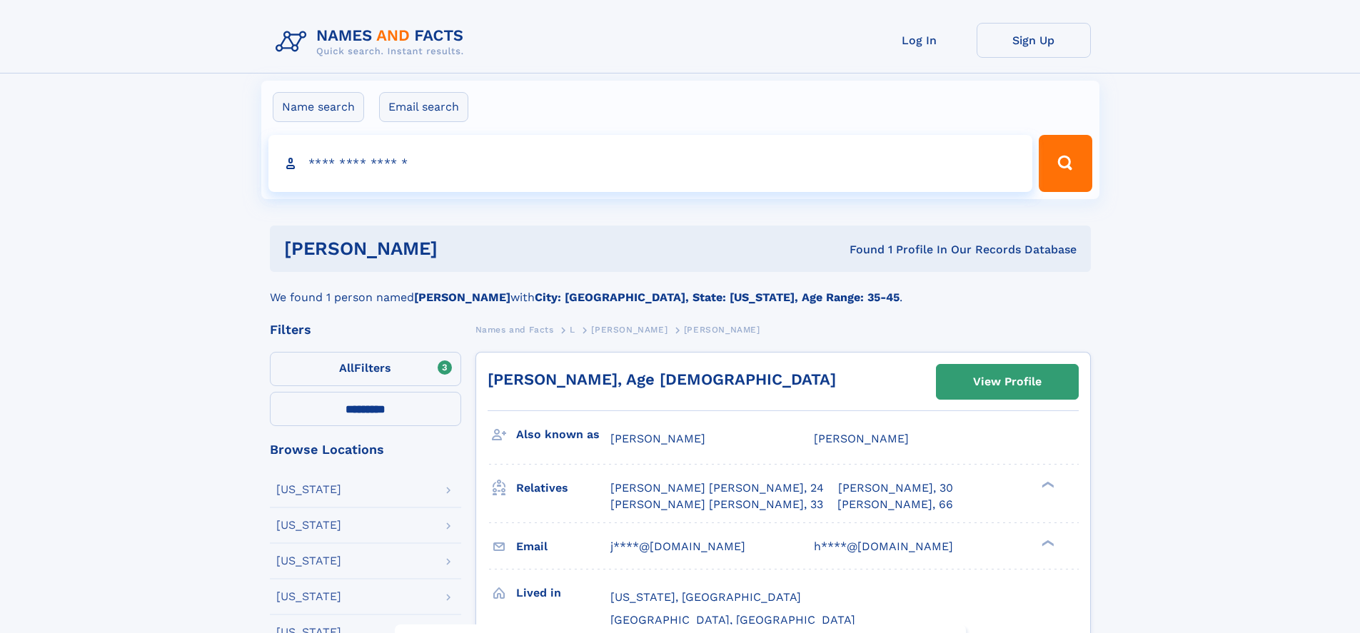 The image size is (1360, 633). I want to click on label: Filters, so click(366, 369).